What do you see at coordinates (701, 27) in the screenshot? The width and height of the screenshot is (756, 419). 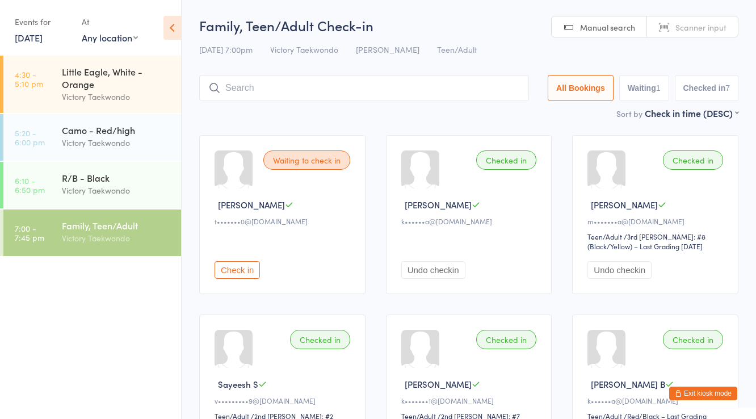 I see `span: Scanner input` at bounding box center [701, 27].